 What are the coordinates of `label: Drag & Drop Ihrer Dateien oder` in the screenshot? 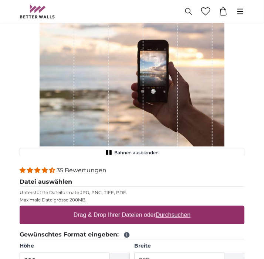 It's located at (132, 215).